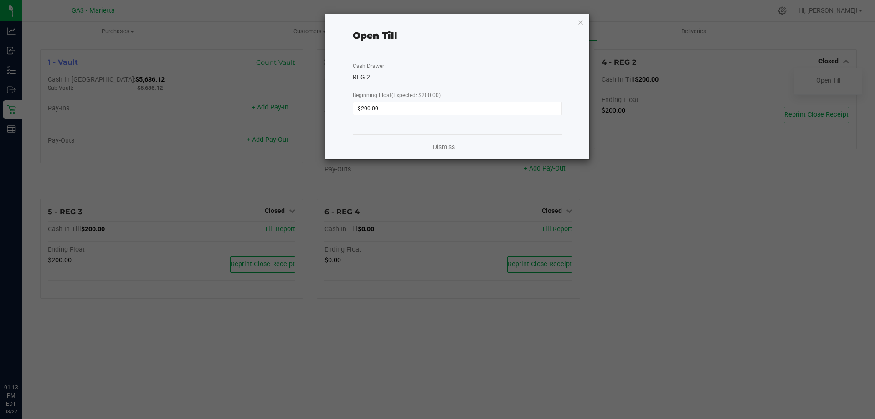  Describe the element at coordinates (444, 147) in the screenshot. I see `a: Dismiss` at that location.